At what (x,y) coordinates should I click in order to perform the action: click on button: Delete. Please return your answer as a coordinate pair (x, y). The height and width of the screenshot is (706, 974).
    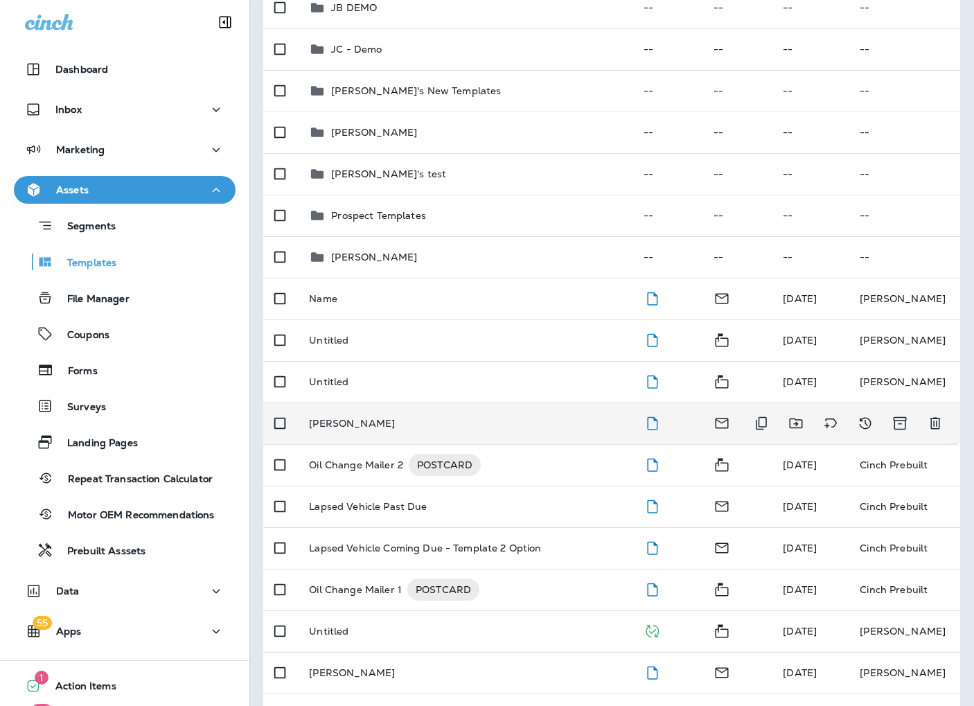
    Looking at the image, I should click on (935, 423).